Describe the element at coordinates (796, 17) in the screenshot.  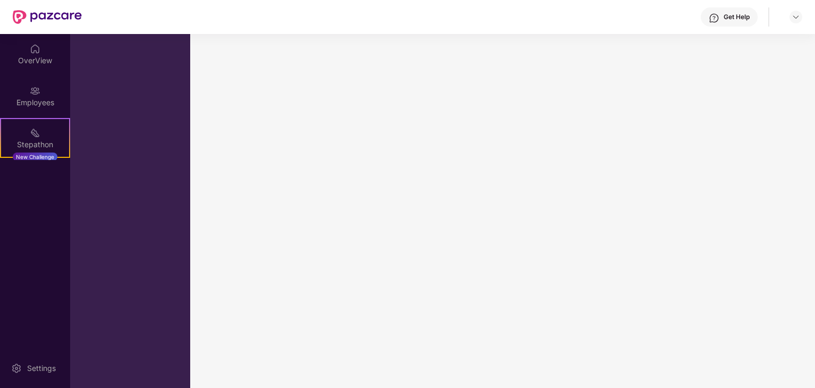
I see `img: svg+xml;base64,PHN2ZyBpZD0iRHJvcGRvd24tMzJ4MzIiIHhtbG5zPSJodHRwOi8vd3d3LnczLm9yZy8yMDAwL3N2ZyIgd2...` at that location.